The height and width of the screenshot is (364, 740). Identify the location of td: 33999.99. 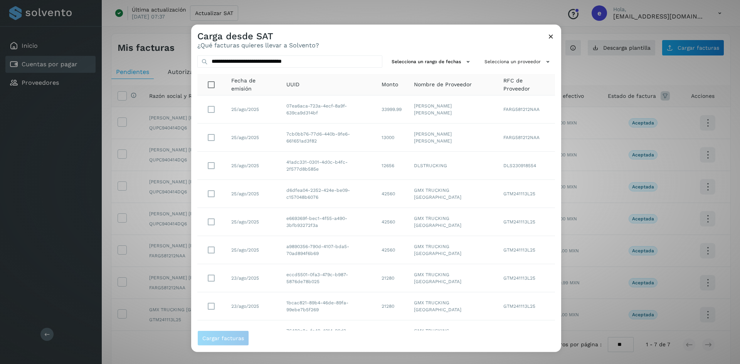
(391, 109).